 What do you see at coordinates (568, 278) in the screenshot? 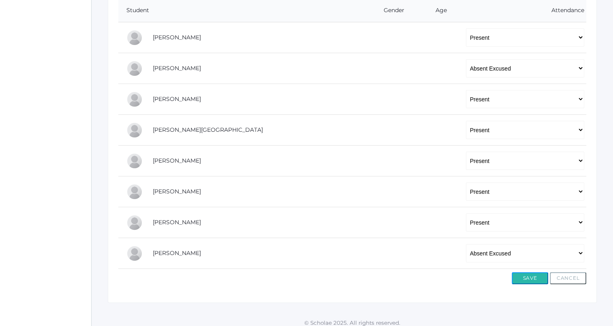
I see `button: Cancel` at bounding box center [568, 278].